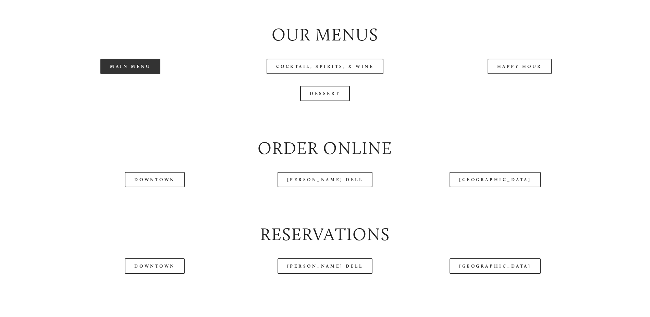 The image size is (650, 317). What do you see at coordinates (520, 66) in the screenshot?
I see `a: Happy Hour` at bounding box center [520, 66].